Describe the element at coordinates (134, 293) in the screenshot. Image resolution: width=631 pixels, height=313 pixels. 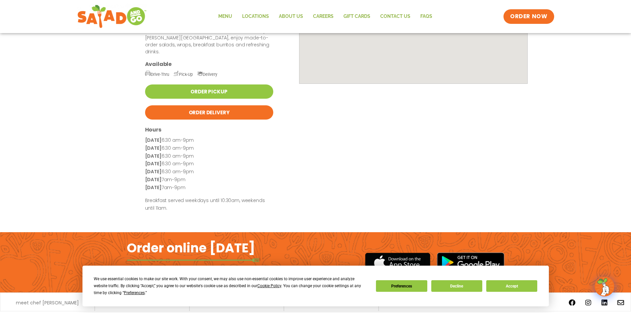
I see `span: Preferences` at that location.